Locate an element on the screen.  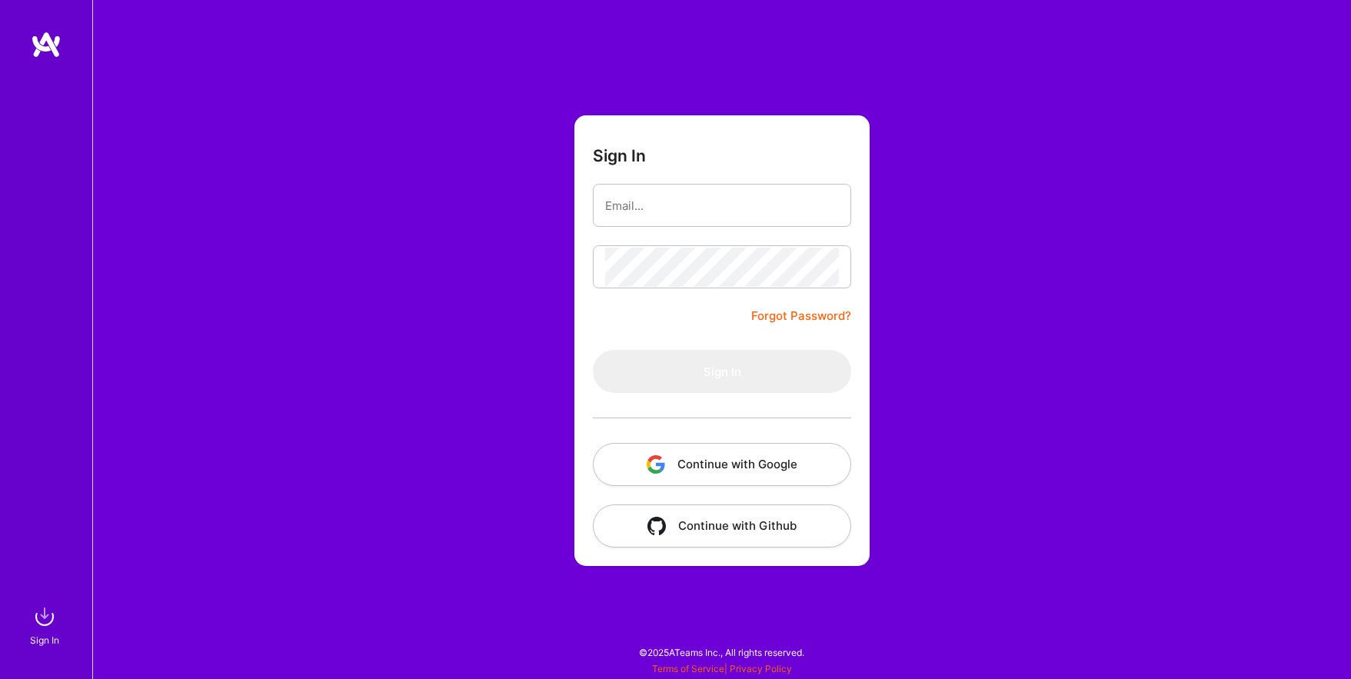
a: sign inSign In is located at coordinates (46, 624).